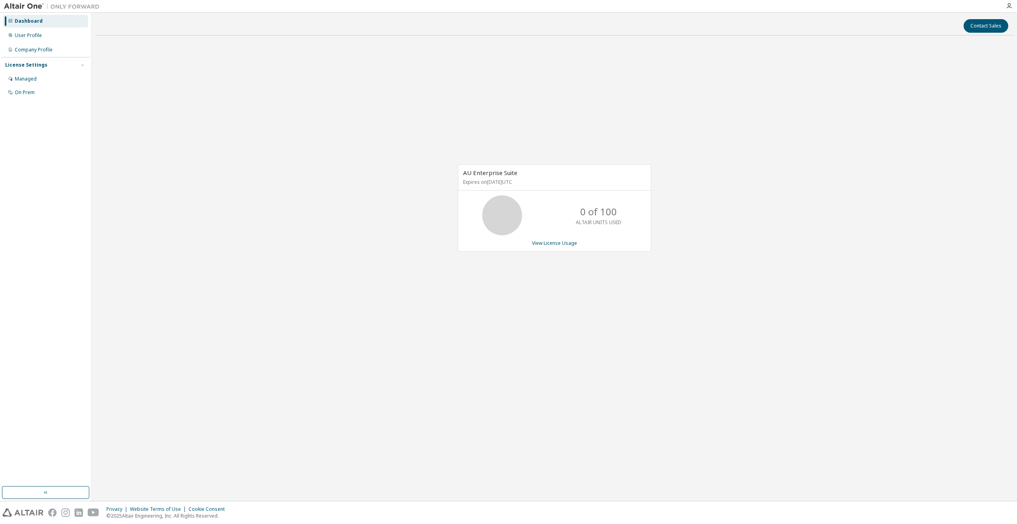 The width and height of the screenshot is (1017, 524). I want to click on img: youtube.svg, so click(93, 512).